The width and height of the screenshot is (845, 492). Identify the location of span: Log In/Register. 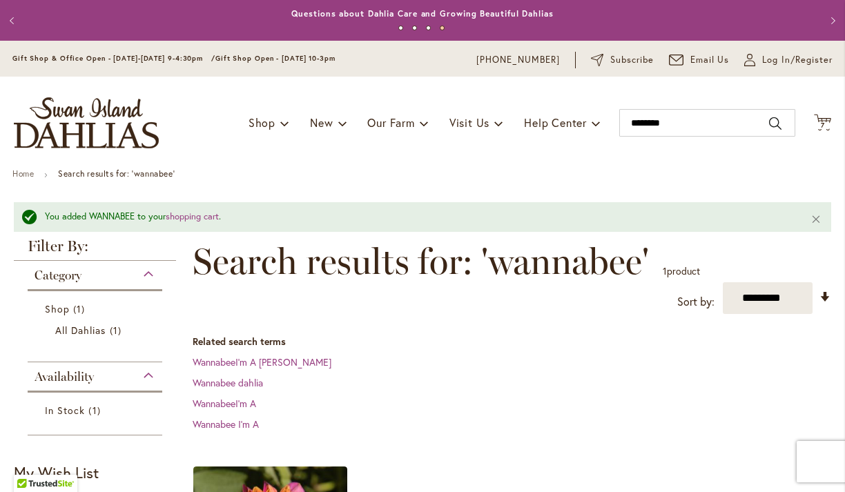
(797, 60).